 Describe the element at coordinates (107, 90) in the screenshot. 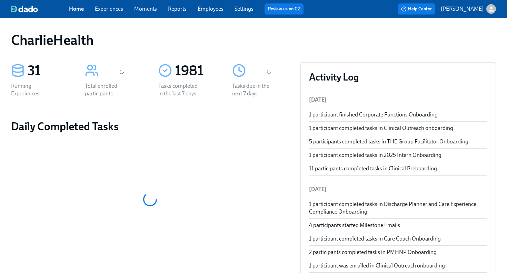

I see `div: Total enrolled participants` at that location.